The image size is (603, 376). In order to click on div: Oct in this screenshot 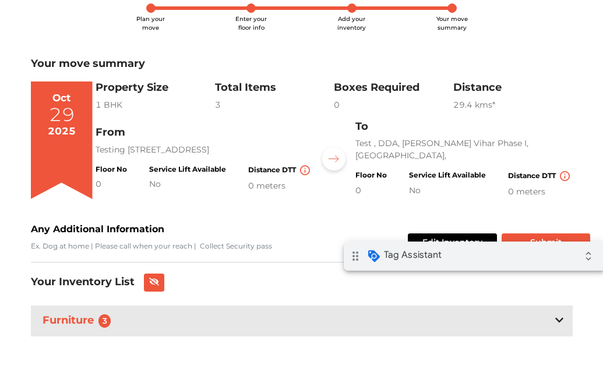, I will do `click(61, 98)`.